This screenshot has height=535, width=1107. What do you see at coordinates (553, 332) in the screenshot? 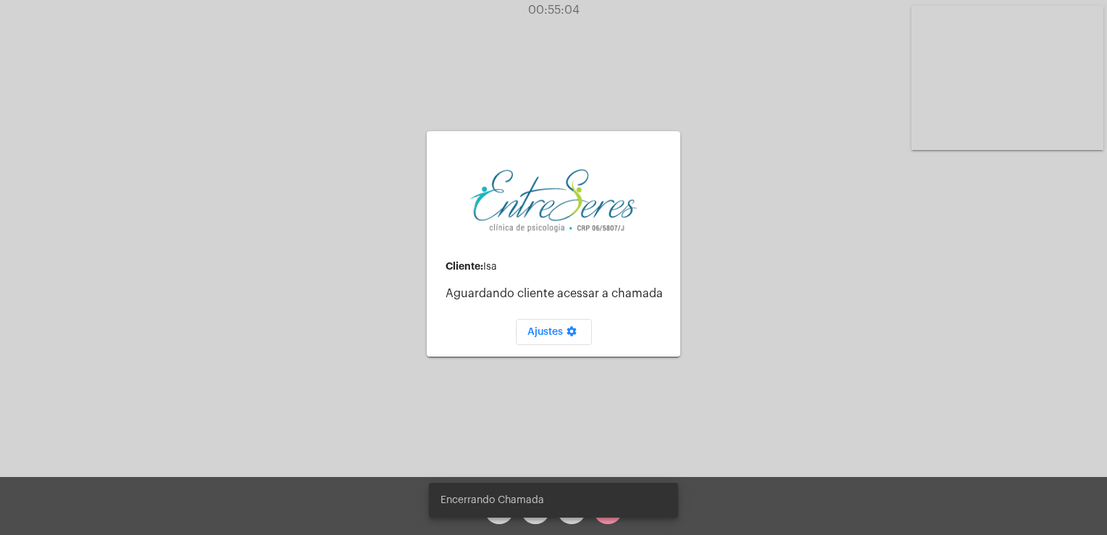
I see `span: Ajustes` at bounding box center [553, 332].